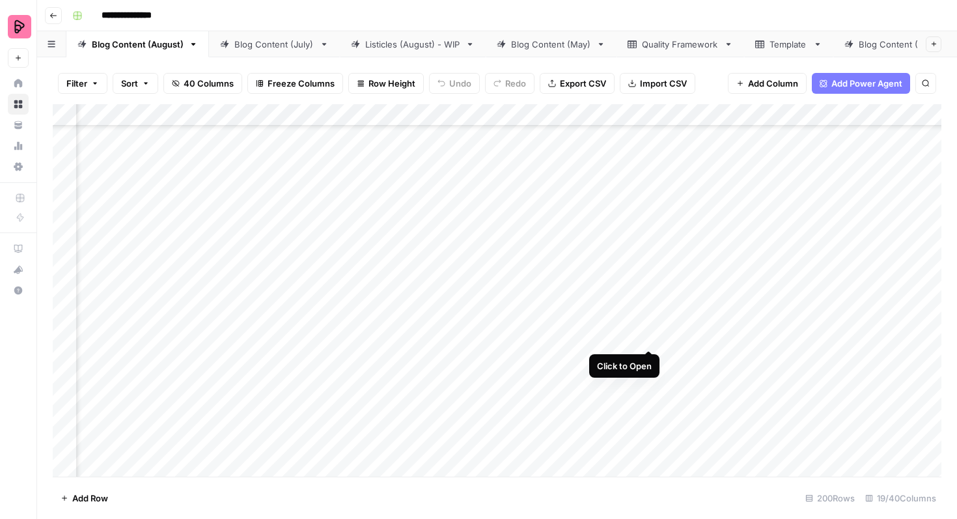 The width and height of the screenshot is (957, 519). Describe the element at coordinates (658, 83) in the screenshot. I see `button: Import CSV` at that location.